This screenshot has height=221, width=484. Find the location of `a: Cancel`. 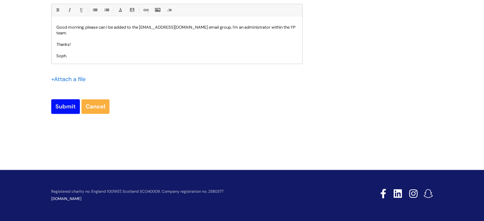

a: Cancel is located at coordinates (96, 107).